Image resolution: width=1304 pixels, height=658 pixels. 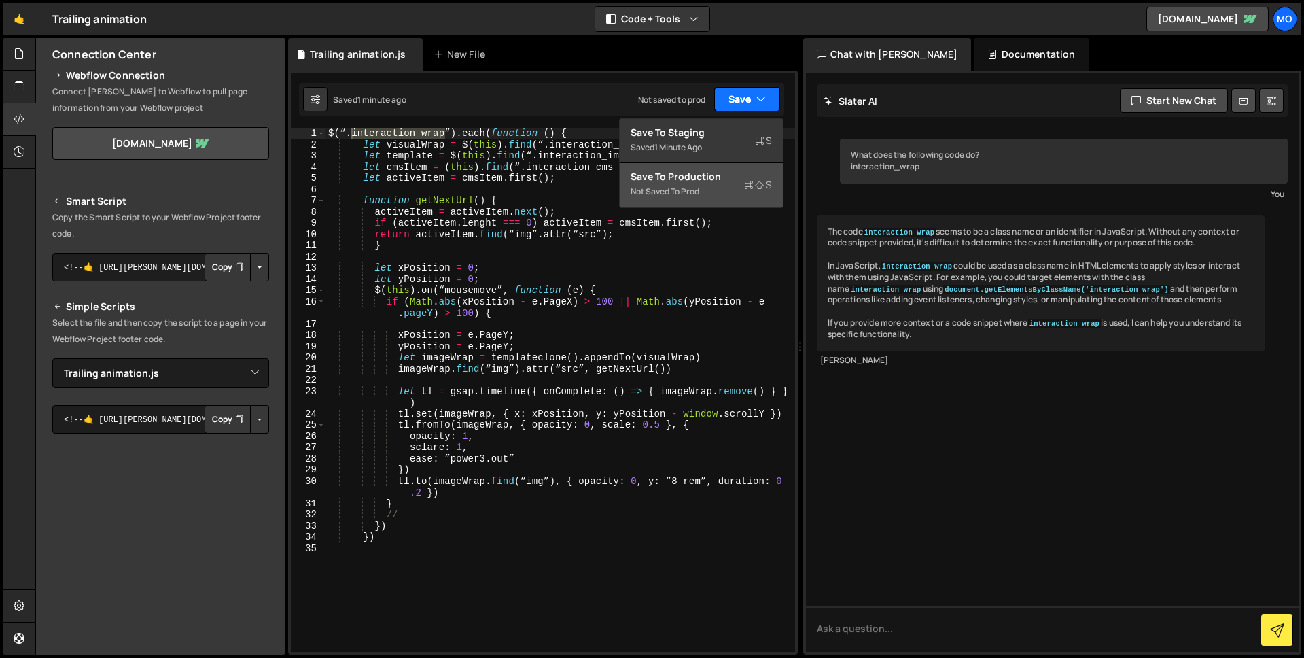 I want to click on div: 1, so click(x=308, y=133).